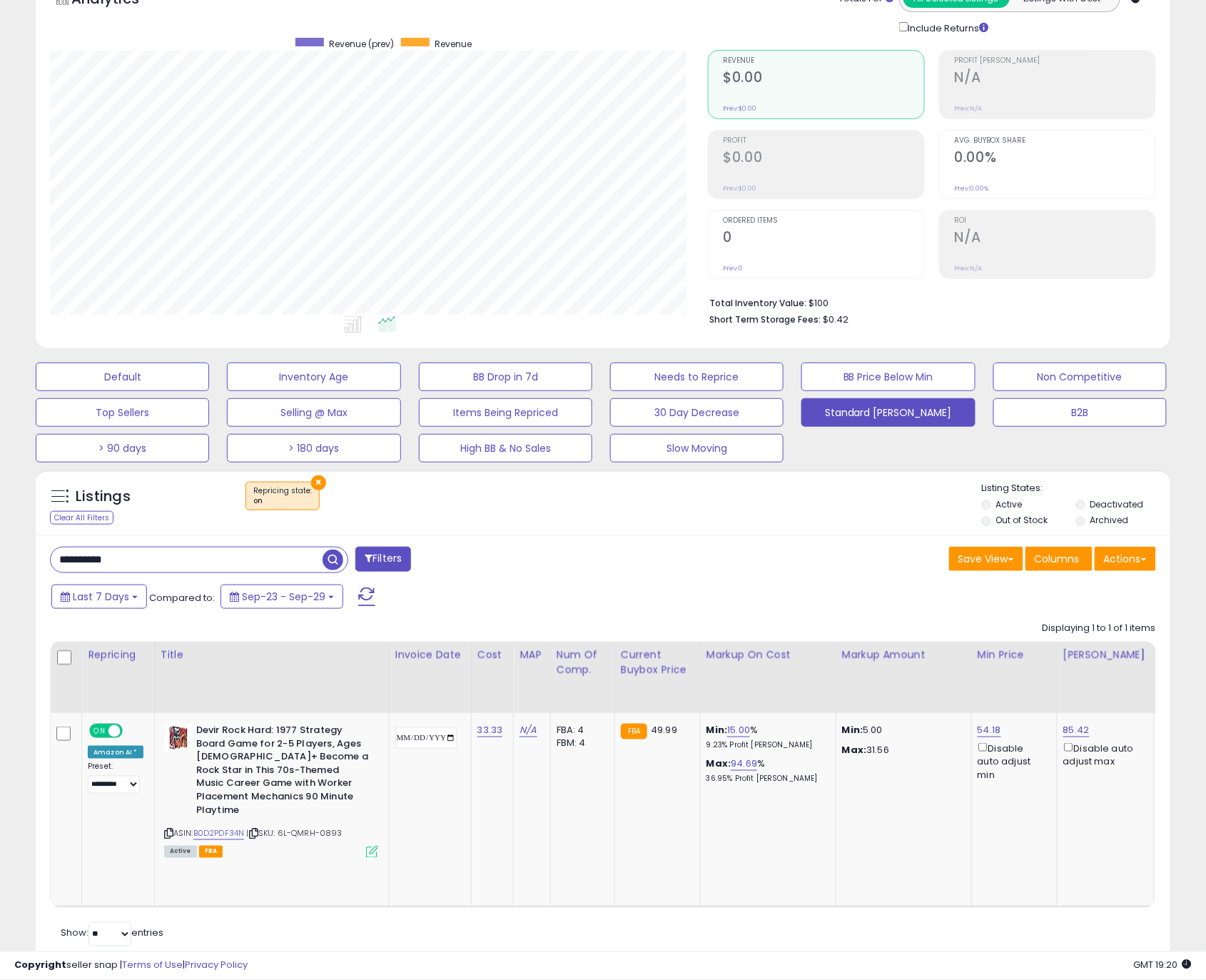  Describe the element at coordinates (116, 777) in the screenshot. I see `div: Preset:` at that location.